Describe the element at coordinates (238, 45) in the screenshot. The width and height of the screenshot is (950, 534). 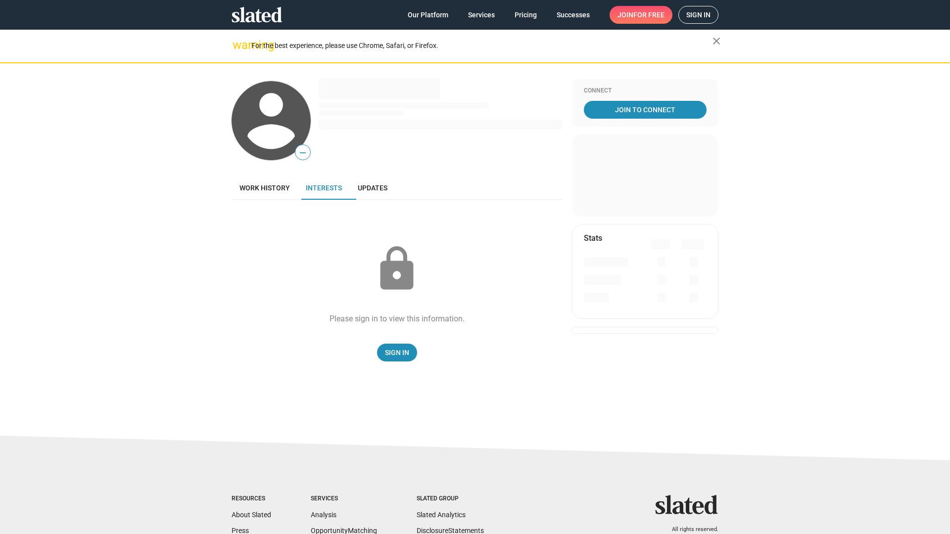
I see `mat-icon: warning` at that location.